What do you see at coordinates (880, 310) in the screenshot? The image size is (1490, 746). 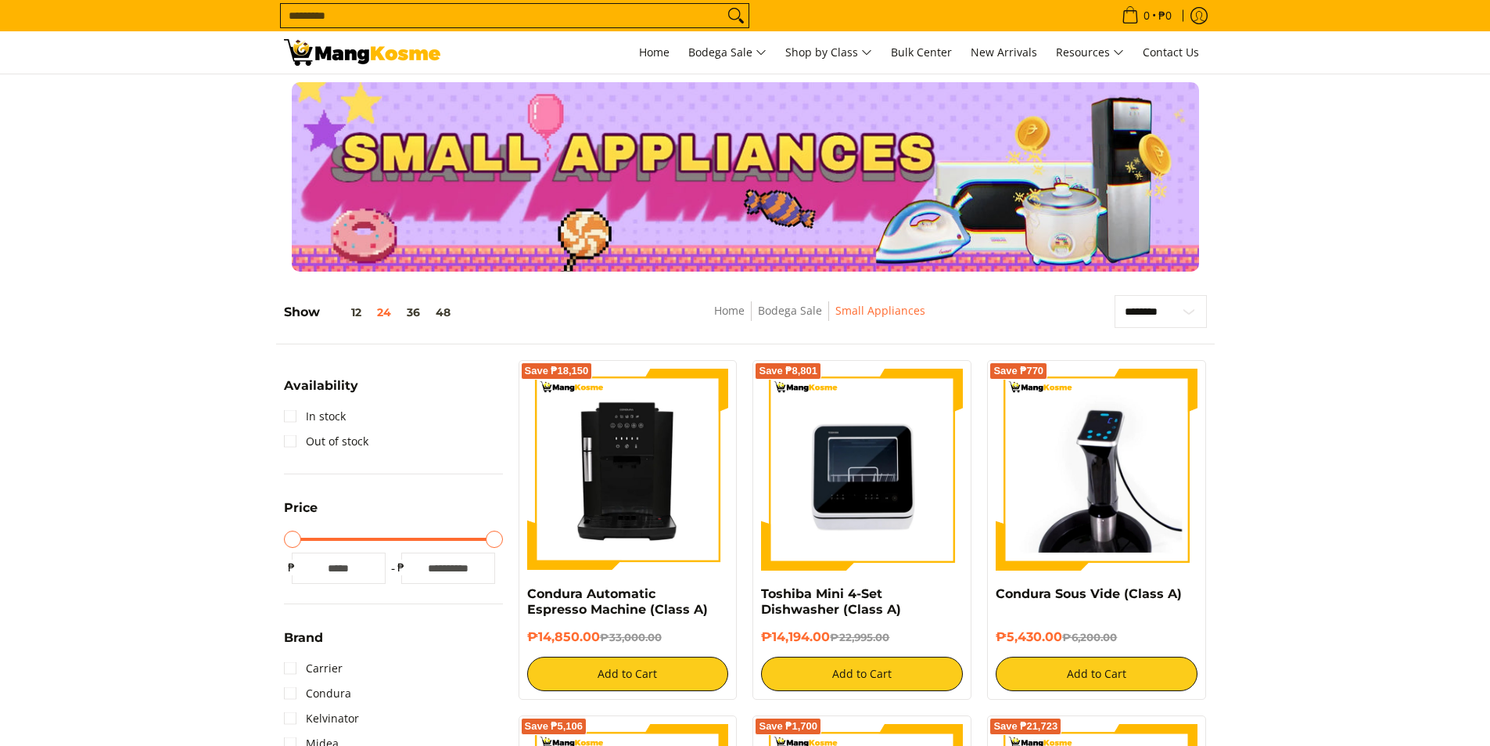 I see `a: Small Appliances` at bounding box center [880, 310].